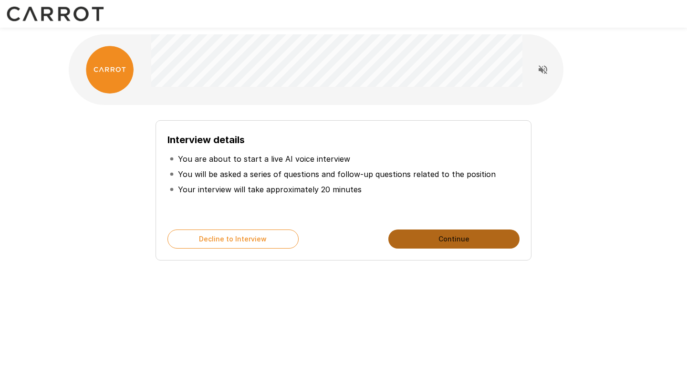 This screenshot has height=365, width=687. What do you see at coordinates (110, 70) in the screenshot?
I see `img: carrot_logo.png` at bounding box center [110, 70].